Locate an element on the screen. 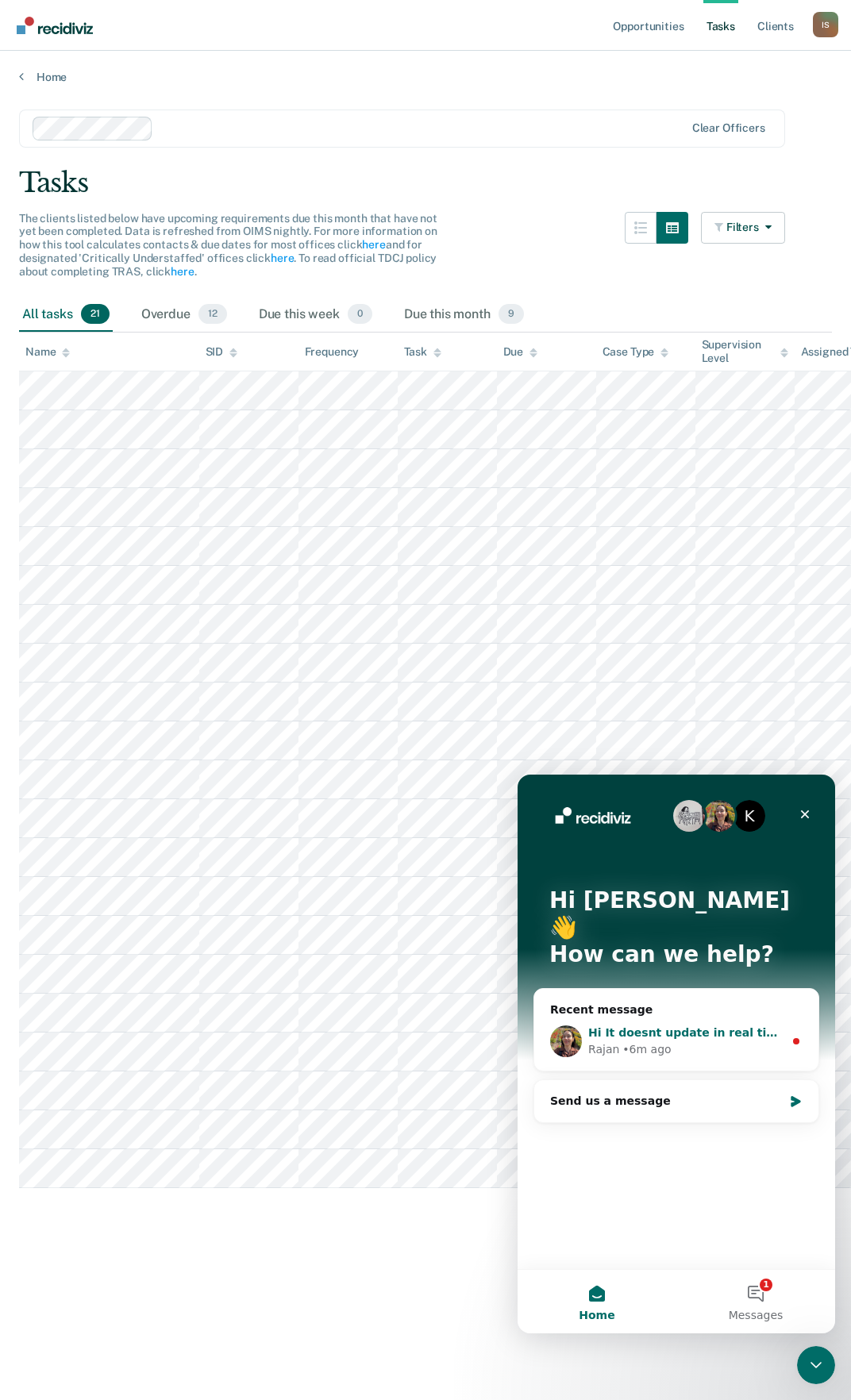 The width and height of the screenshot is (851, 1400). div: Frequency is located at coordinates (332, 352).